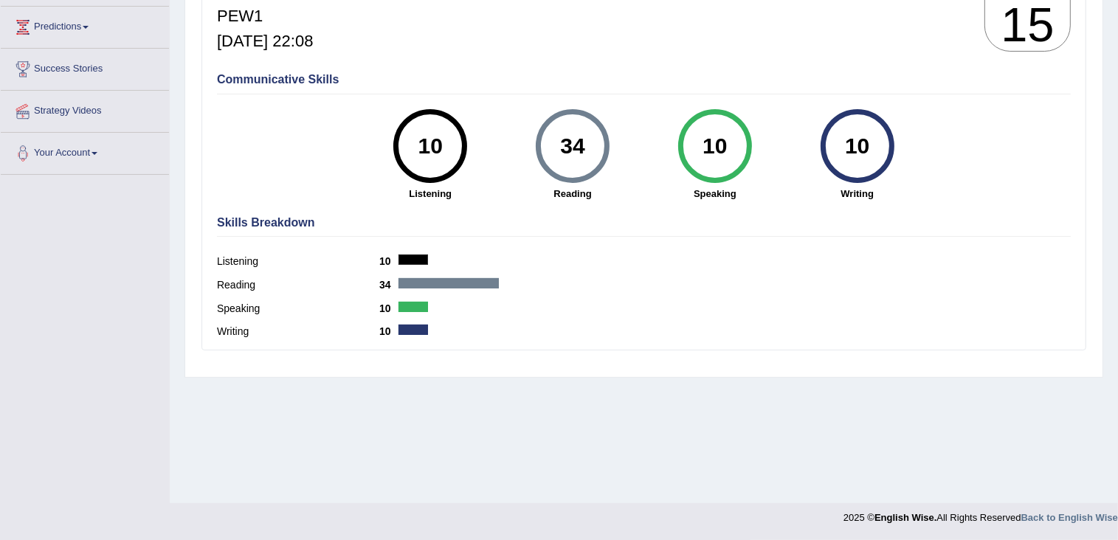  Describe the element at coordinates (981, 514) in the screenshot. I see `div: 2025 © All Rights Reserved` at that location.